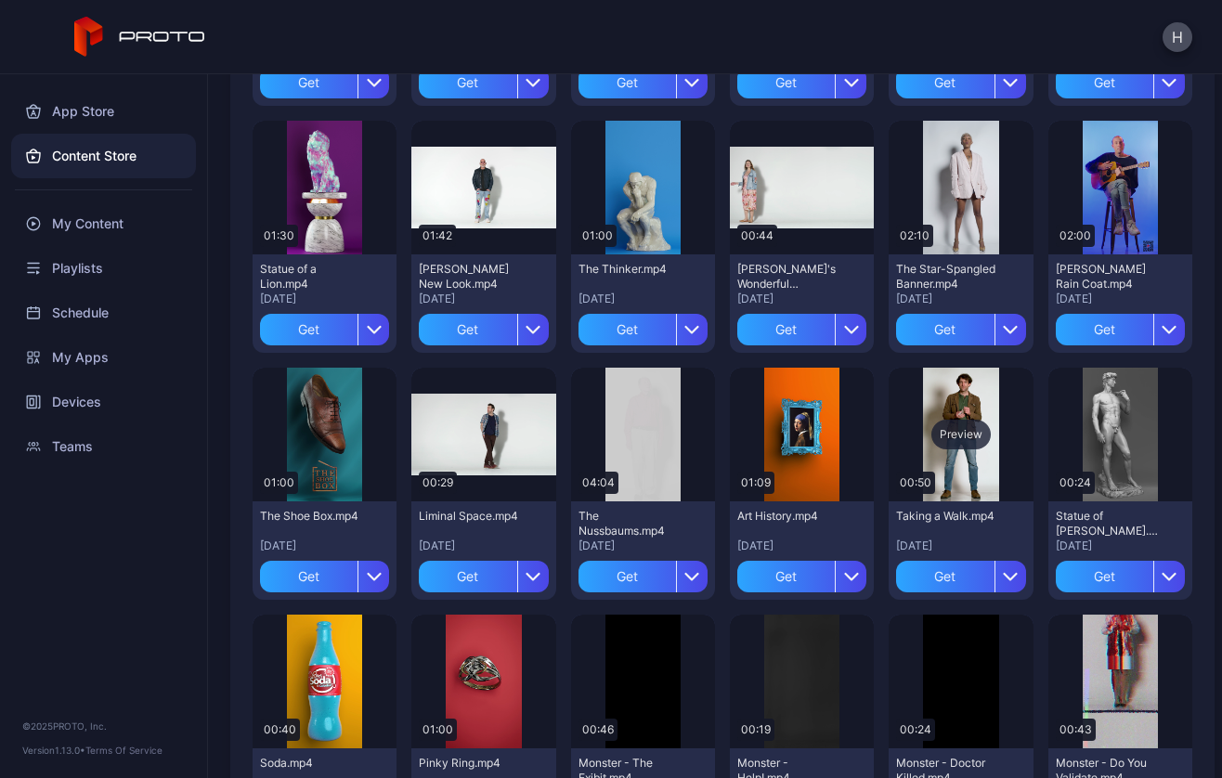 This screenshot has width=1222, height=778. Describe the element at coordinates (947, 516) in the screenshot. I see `div: Taking a Walk.mp4` at that location.